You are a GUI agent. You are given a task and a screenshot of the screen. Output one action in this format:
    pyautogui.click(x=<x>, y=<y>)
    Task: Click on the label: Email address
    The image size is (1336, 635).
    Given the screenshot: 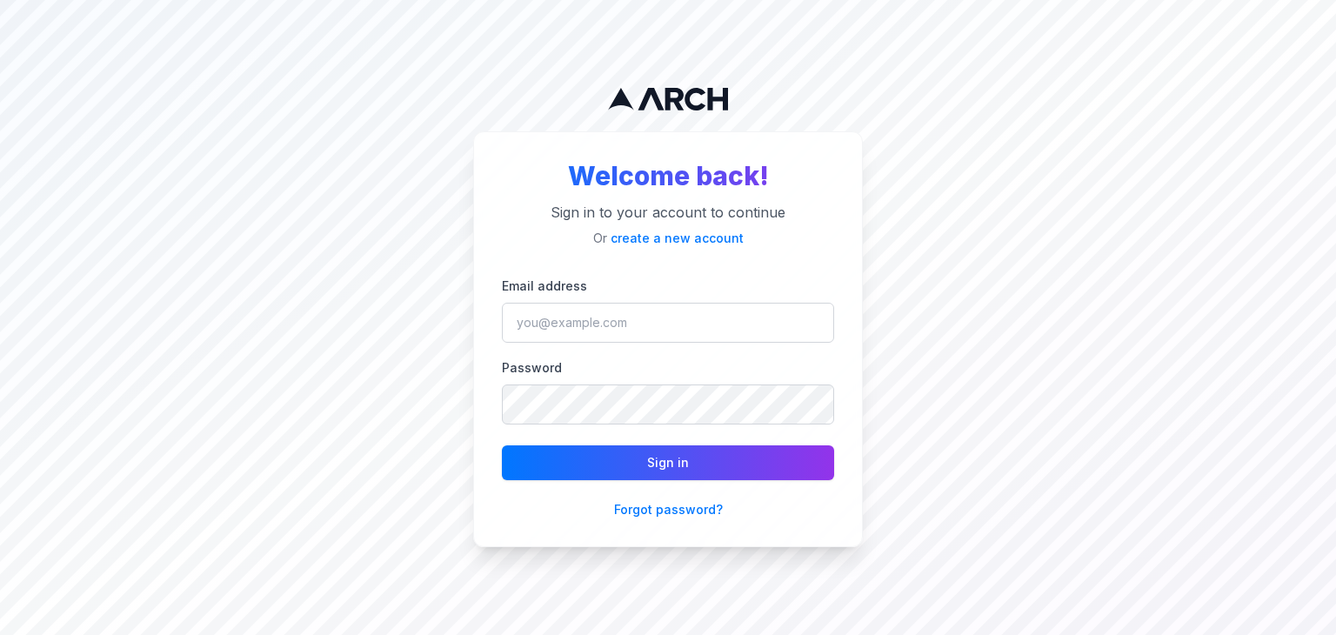 What is the action you would take?
    pyautogui.click(x=545, y=285)
    